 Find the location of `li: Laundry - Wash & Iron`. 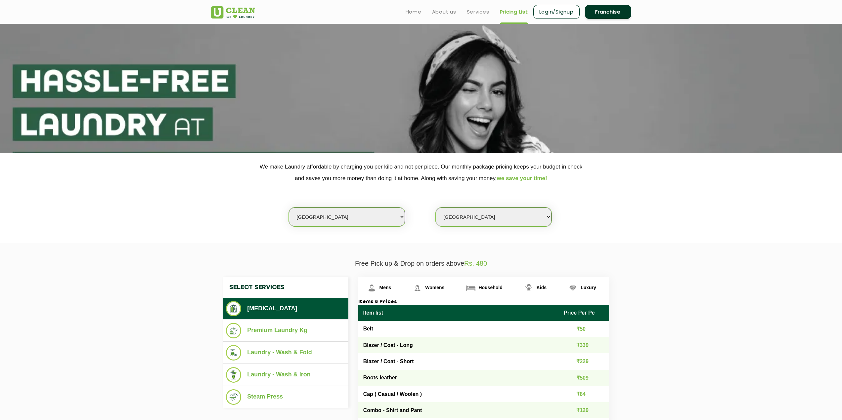

li: Laundry - Wash & Iron is located at coordinates (285, 375).